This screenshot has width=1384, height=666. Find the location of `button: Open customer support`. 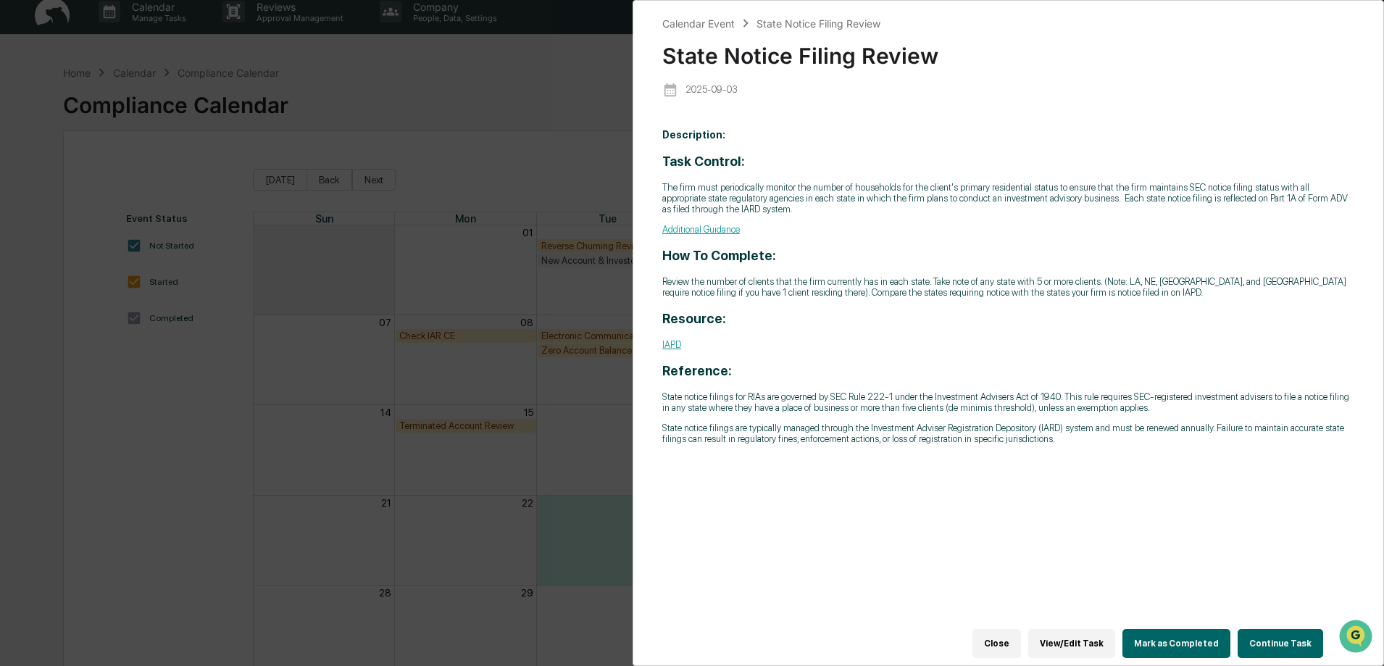

button: Open customer support is located at coordinates (18, 18).